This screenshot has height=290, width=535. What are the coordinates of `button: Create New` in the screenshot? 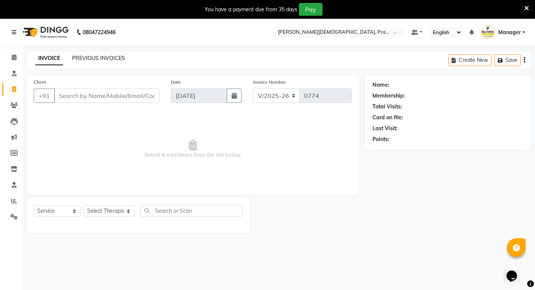 It's located at (469, 60).